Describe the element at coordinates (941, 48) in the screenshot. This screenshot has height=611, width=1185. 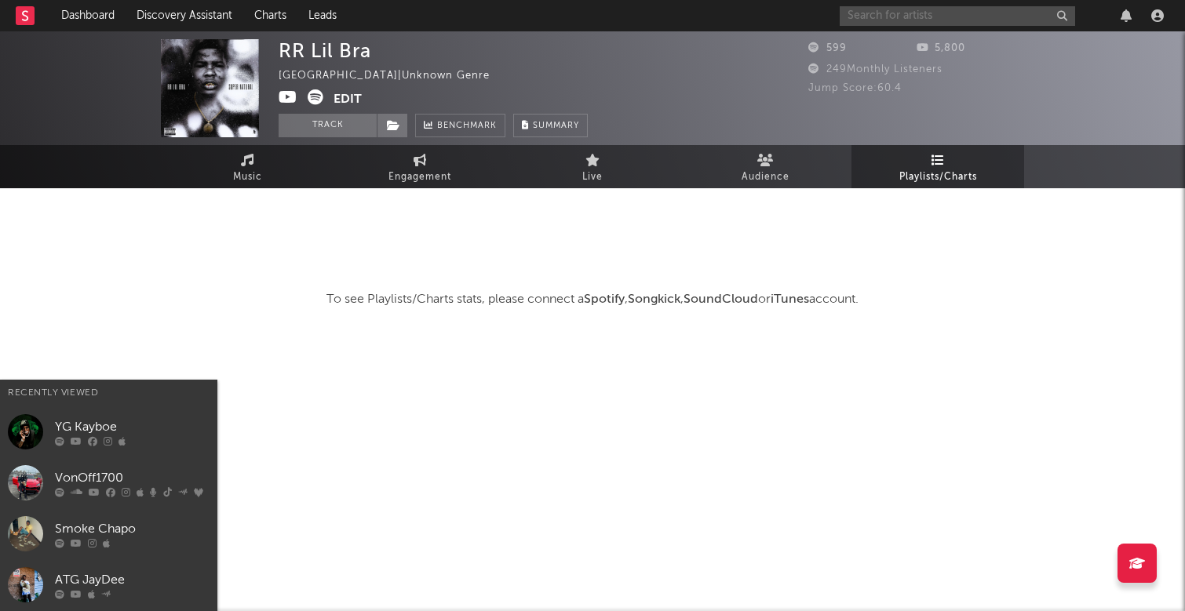
I see `span: 5,800` at that location.